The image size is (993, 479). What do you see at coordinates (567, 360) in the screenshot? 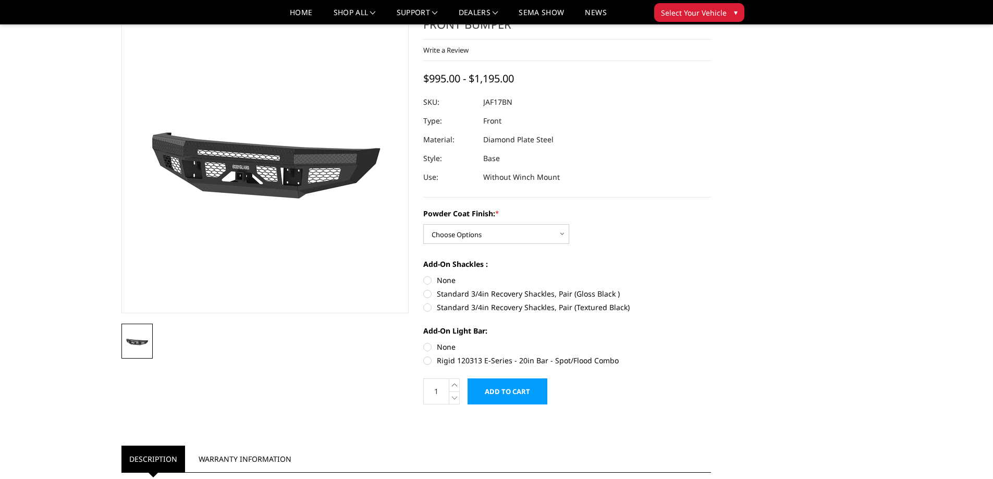
I see `label: Rigid 120313 E-Series - 20in Bar - Spot/Flood Combo` at bounding box center [567, 360].